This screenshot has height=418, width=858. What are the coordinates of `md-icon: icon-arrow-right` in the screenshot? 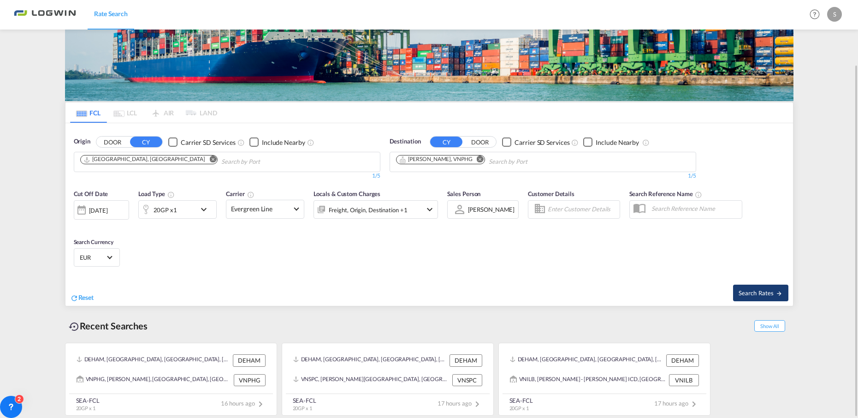 It's located at (779, 293).